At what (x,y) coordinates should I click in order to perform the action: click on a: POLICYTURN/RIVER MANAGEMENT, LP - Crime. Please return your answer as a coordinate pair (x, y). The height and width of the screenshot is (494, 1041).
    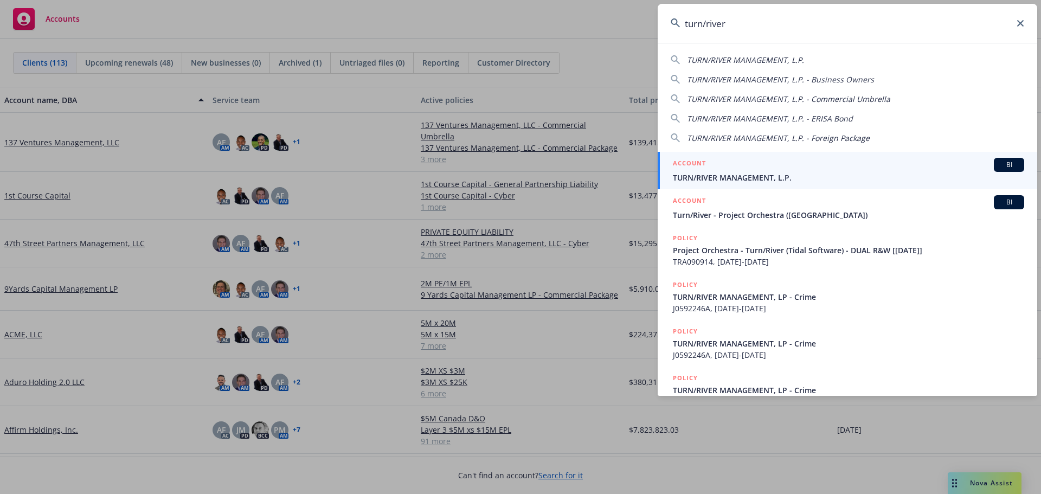
    Looking at the image, I should click on (848, 390).